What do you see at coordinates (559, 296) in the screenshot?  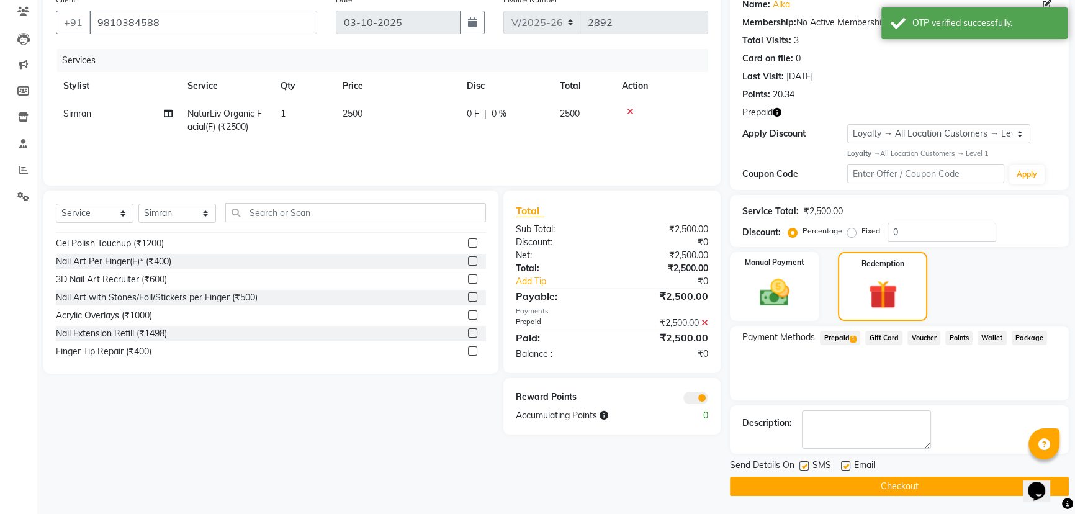 I see `div: Payable:` at bounding box center [559, 296].